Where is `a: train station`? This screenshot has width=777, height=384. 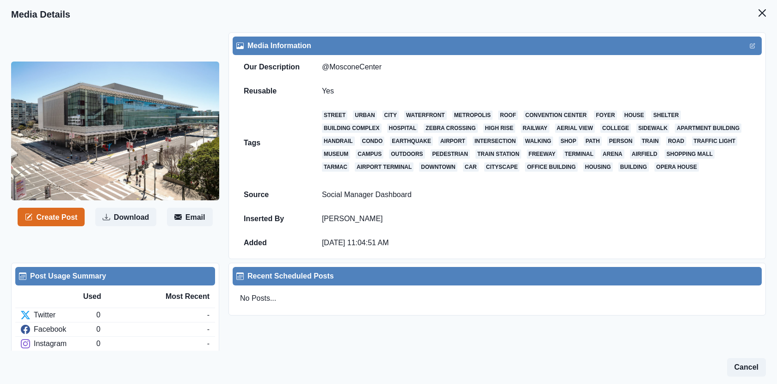
a: train station is located at coordinates (498, 154).